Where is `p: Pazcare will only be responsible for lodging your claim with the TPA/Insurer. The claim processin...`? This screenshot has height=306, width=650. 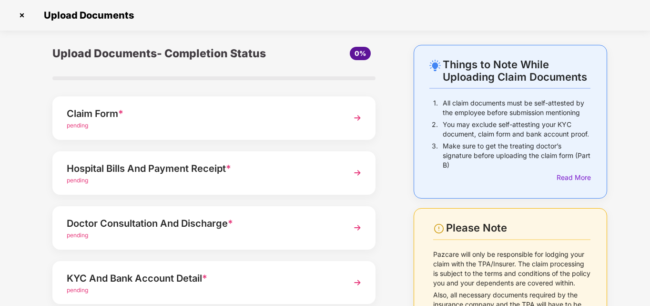
p: Pazcare will only be responsible for lodging your claim with the TPA/Insurer. The claim processin... is located at coordinates (512, 268).